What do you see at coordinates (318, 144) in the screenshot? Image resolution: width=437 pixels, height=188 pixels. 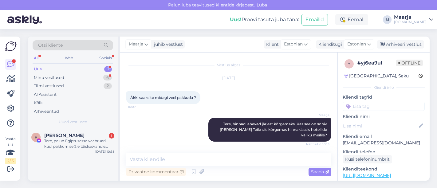 I see `span: Nähtud ✓ 10:15` at bounding box center [318, 144].